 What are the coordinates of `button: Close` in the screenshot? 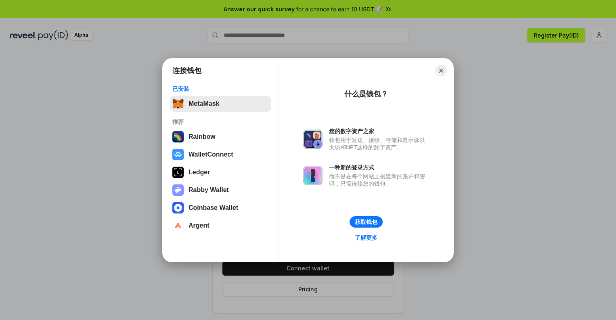 It's located at (441, 71).